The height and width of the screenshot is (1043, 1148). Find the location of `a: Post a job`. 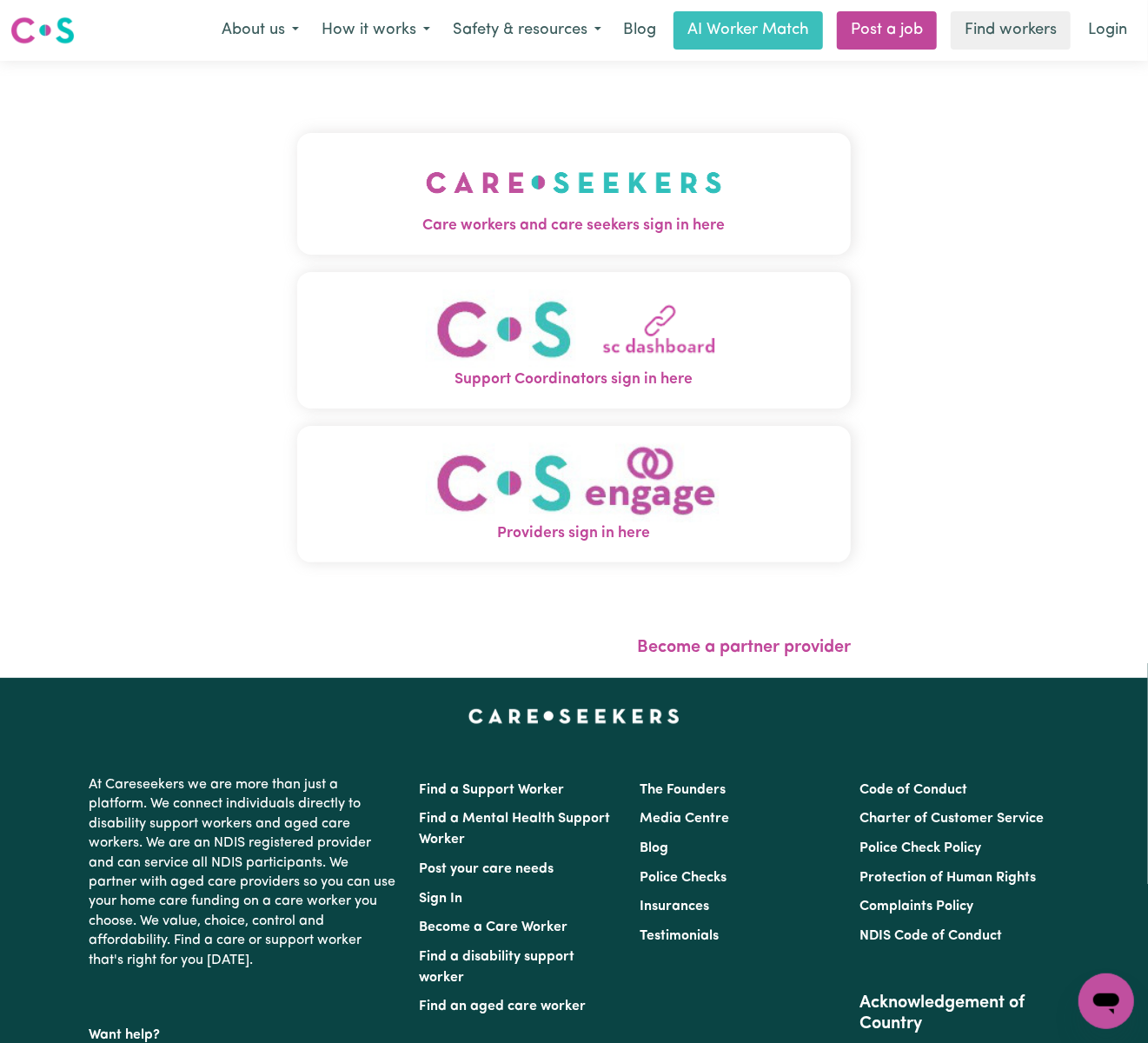

a: Post a job is located at coordinates (886, 30).